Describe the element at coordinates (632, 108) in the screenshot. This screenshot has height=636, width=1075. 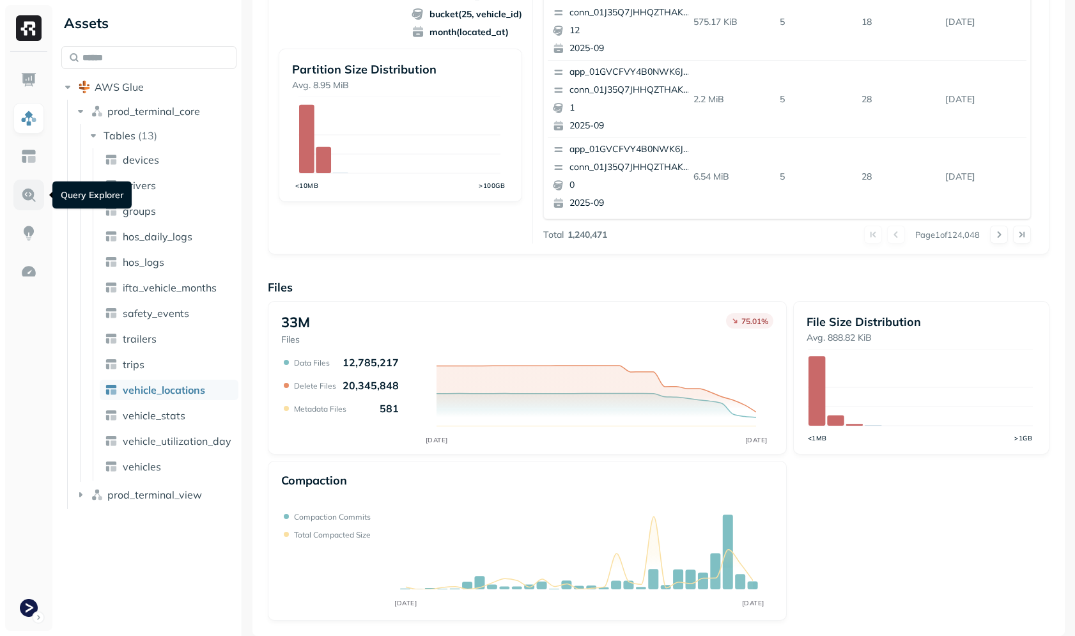
I see `p: 1` at that location.